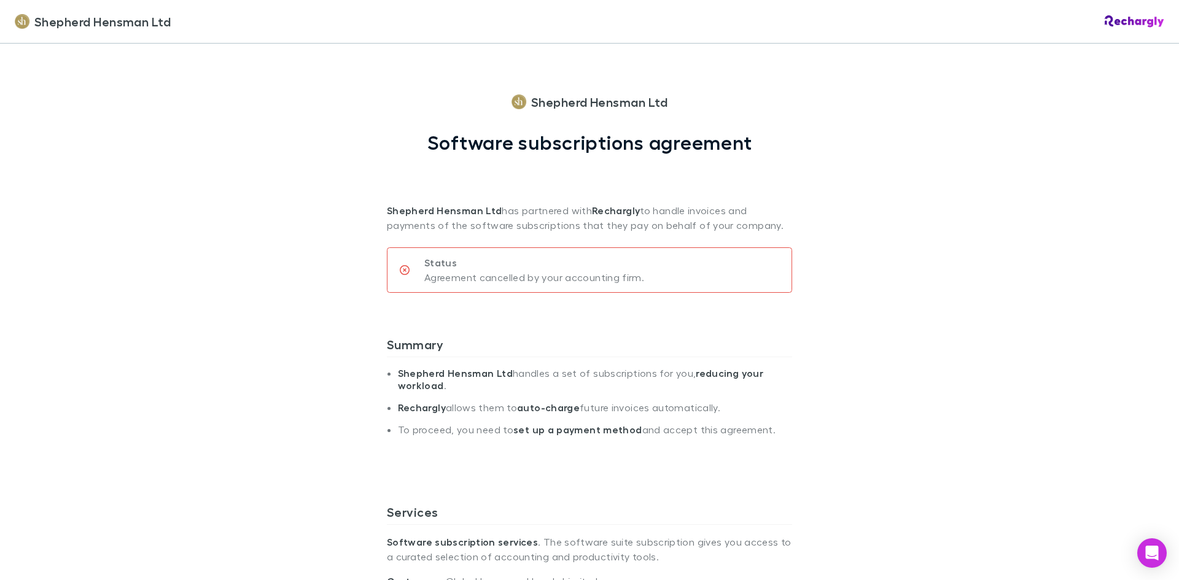  Describe the element at coordinates (534, 278) in the screenshot. I see `p: Agreement cancelled by your accounting firm.` at that location.